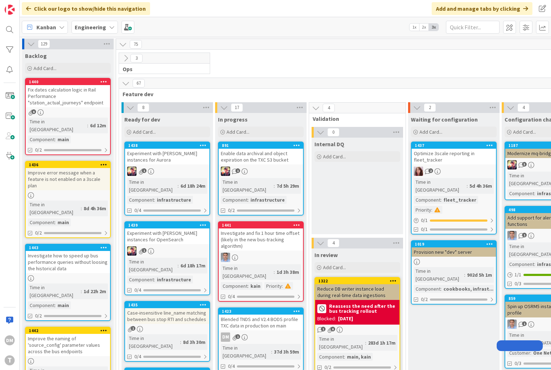 Image resolution: width=551 pixels, height=370 pixels. Describe the element at coordinates (138, 290) in the screenshot. I see `span: 0/4` at that location.